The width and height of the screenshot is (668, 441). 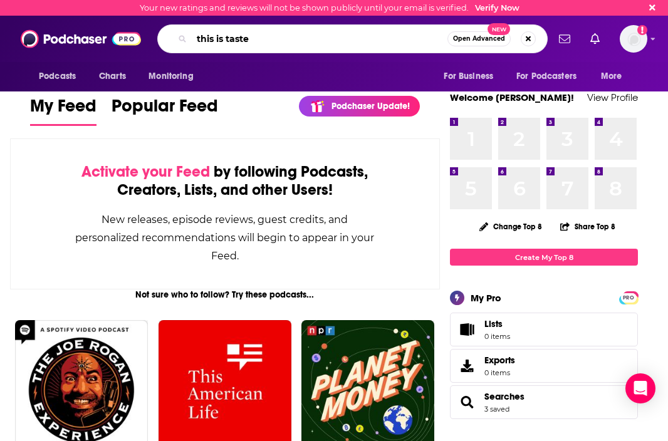 What do you see at coordinates (370, 106) in the screenshot?
I see `p: Podchaser Update!` at bounding box center [370, 106].